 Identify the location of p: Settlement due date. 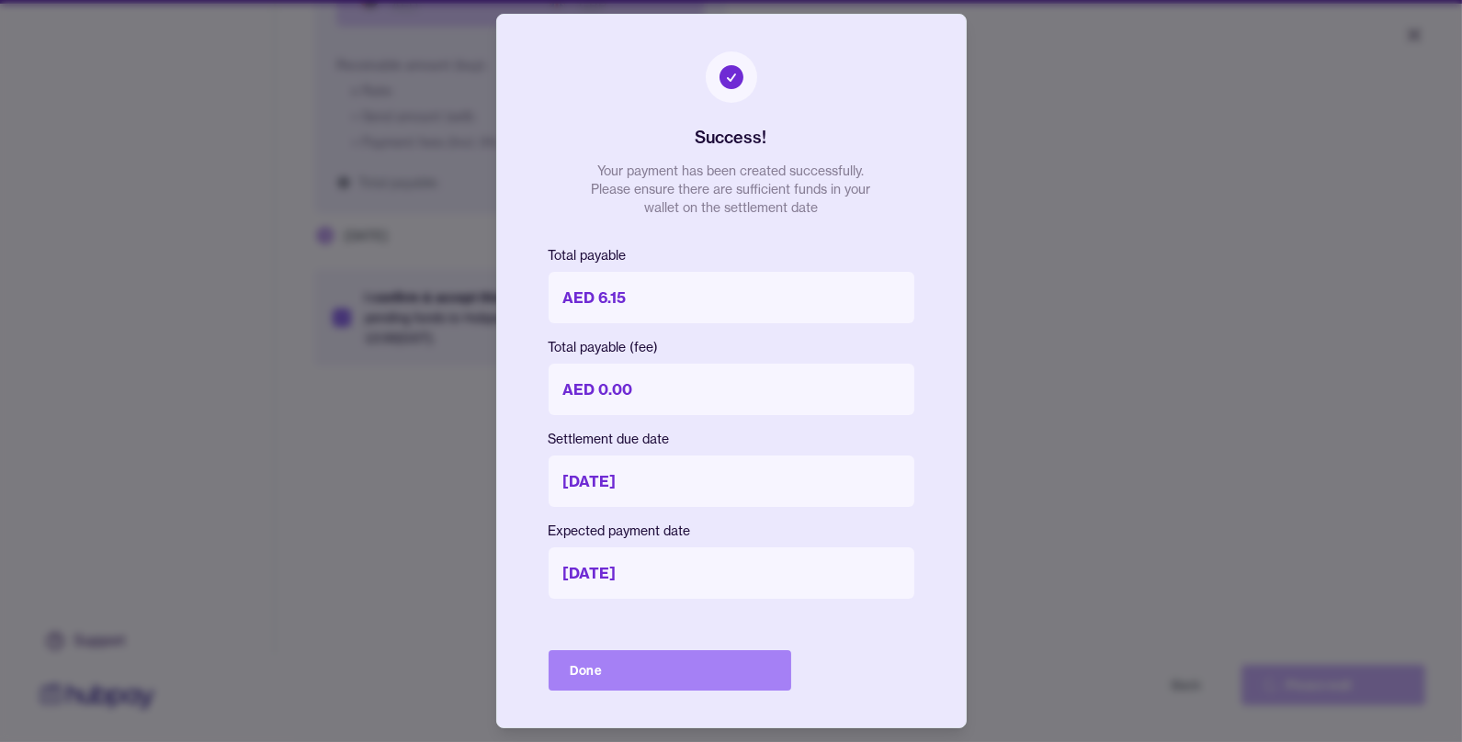
(731, 439).